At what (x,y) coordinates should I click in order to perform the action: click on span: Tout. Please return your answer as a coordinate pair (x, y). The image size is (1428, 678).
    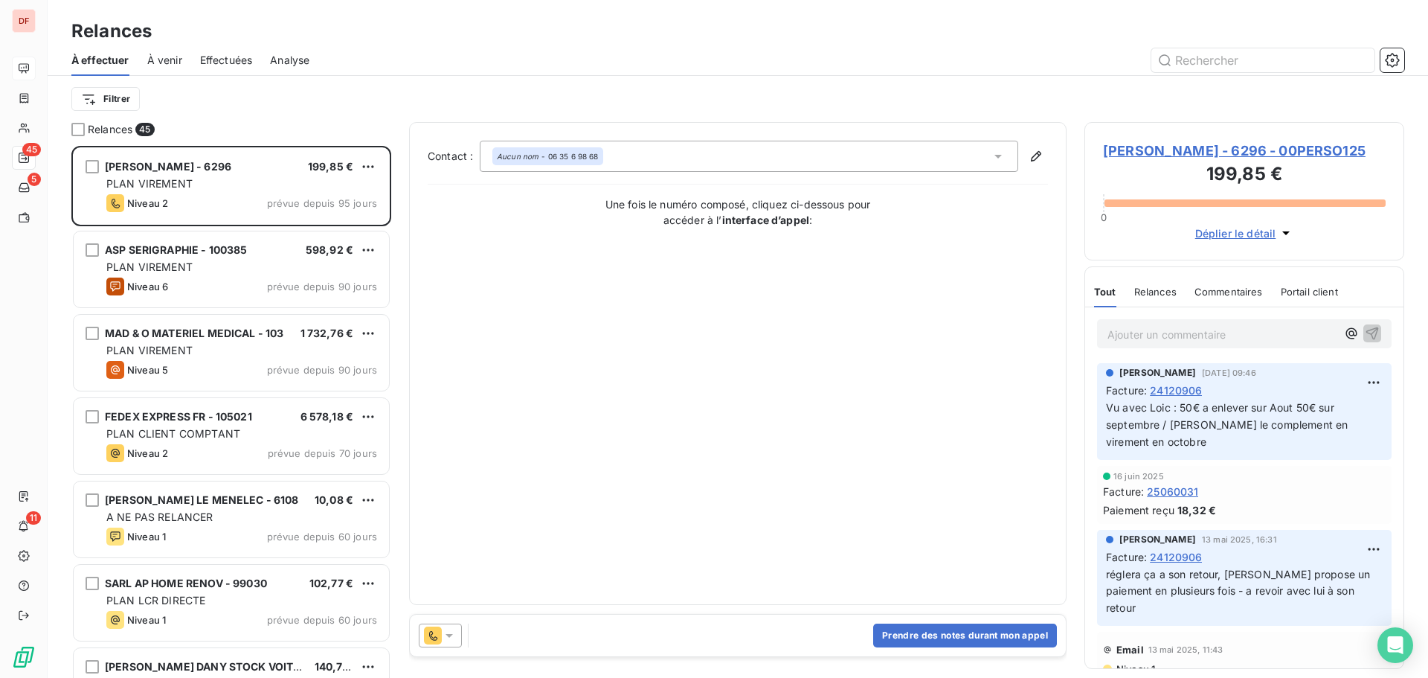
    Looking at the image, I should click on (1105, 292).